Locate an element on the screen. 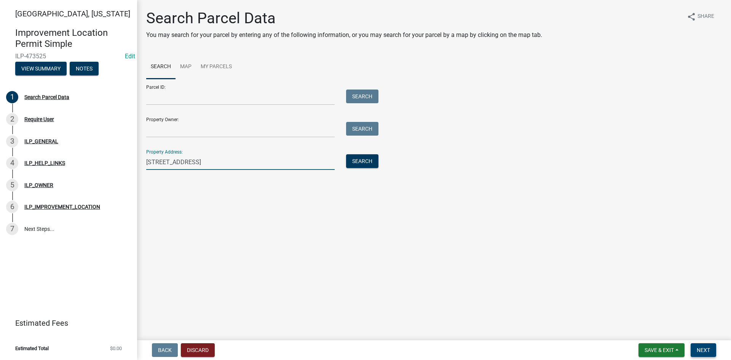  wm-modal-confirm: Edit Application Number is located at coordinates (130, 56).